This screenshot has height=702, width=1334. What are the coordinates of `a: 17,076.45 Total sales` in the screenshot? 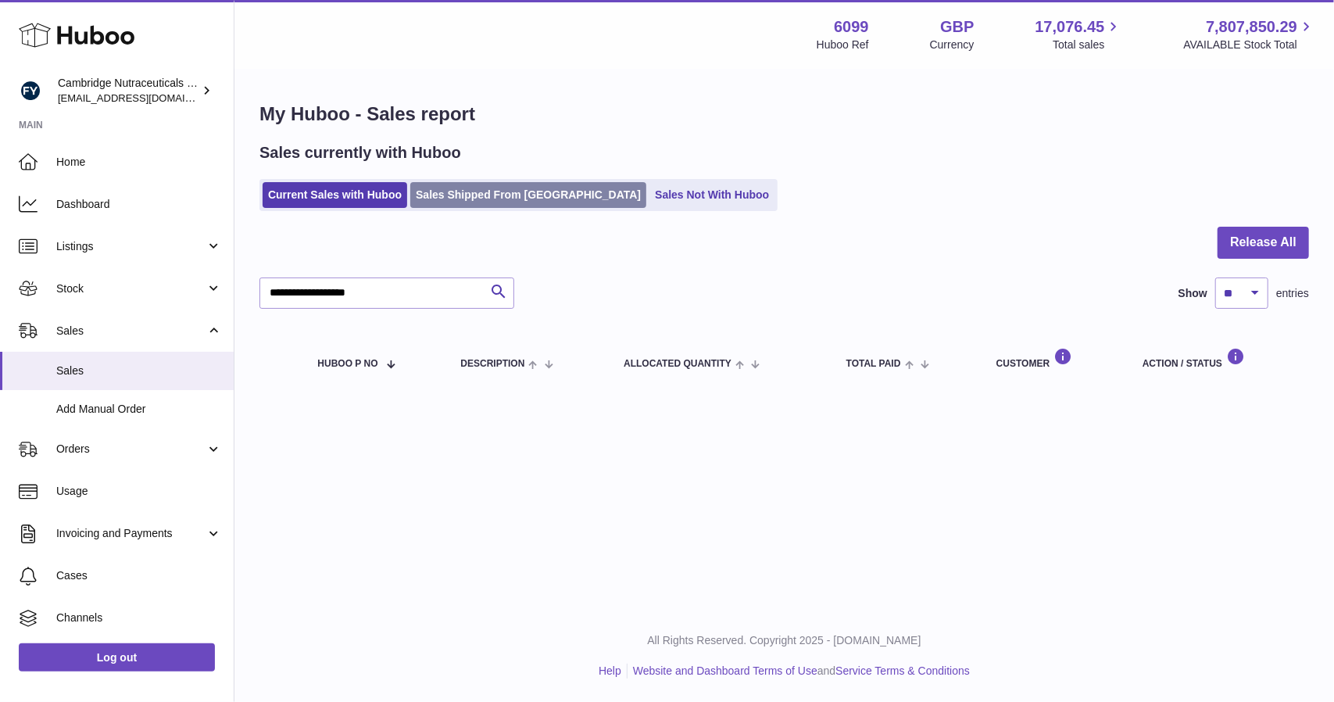 It's located at (1079, 34).